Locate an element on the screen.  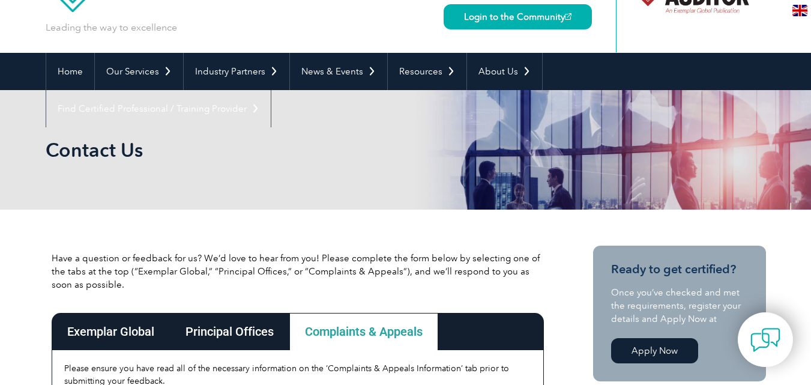
img: en is located at coordinates (800, 10).